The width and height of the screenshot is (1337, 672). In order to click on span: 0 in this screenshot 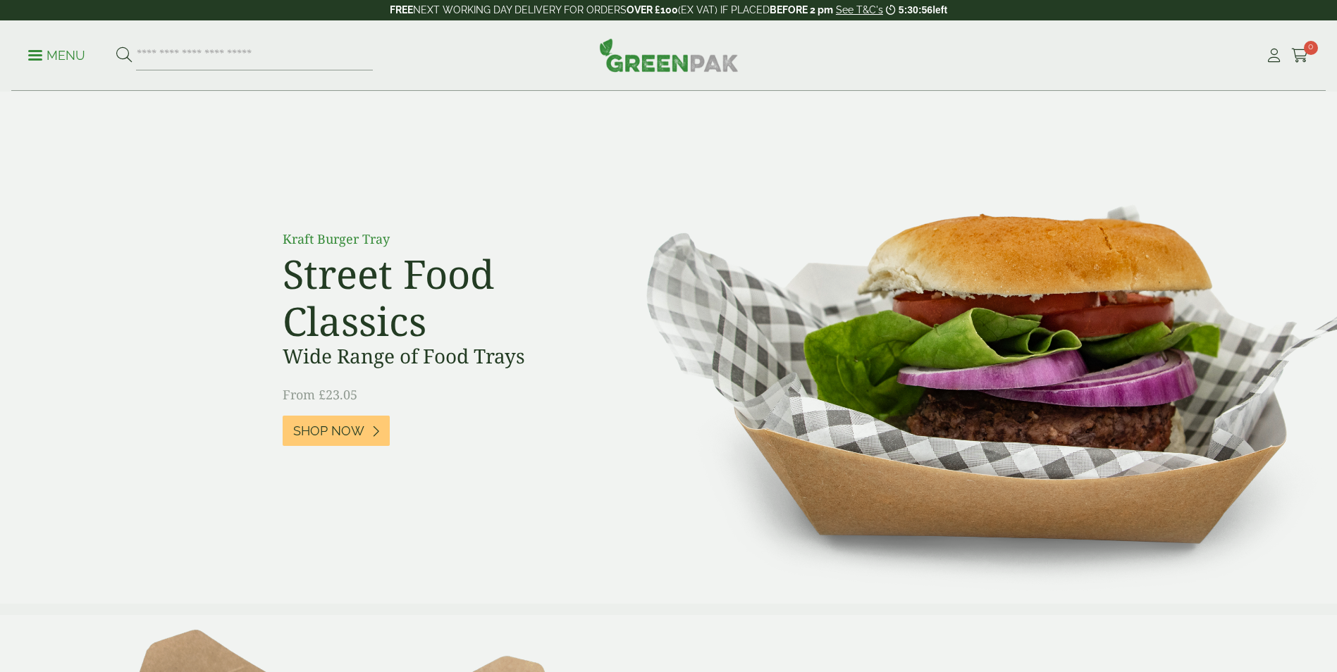, I will do `click(1311, 48)`.